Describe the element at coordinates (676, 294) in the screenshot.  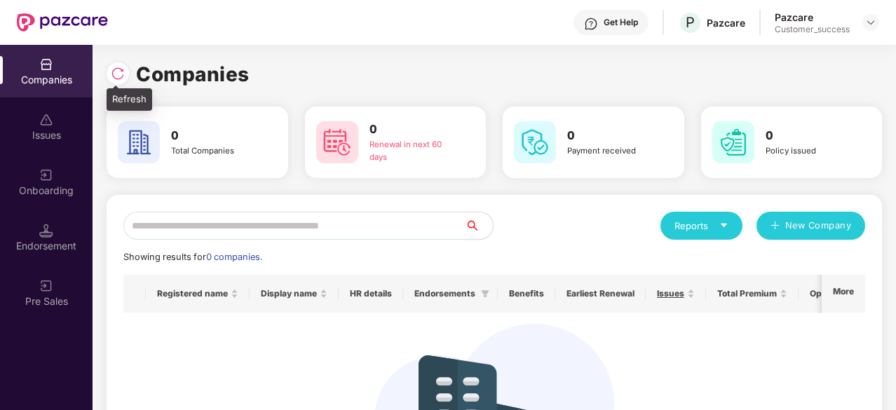
I see `th: Issues` at that location.